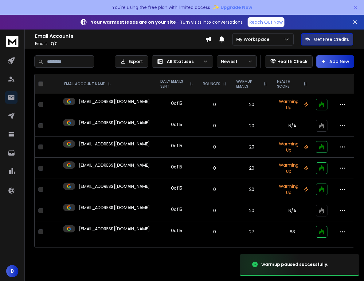 This screenshot has width=364, height=281. I want to click on p: Emails :, so click(120, 44).